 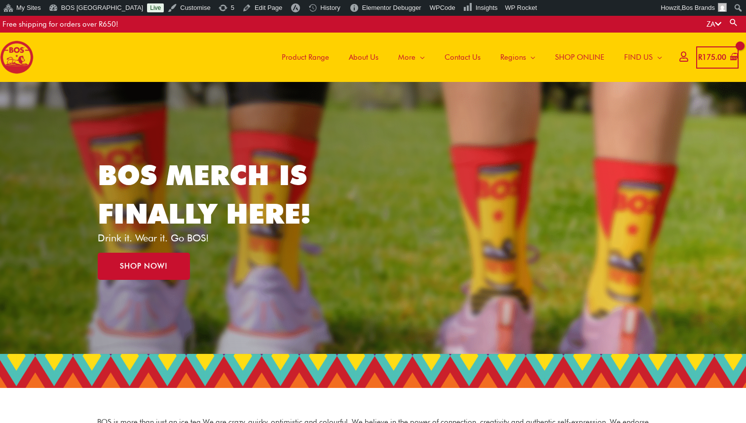 What do you see at coordinates (513, 57) in the screenshot?
I see `span: Regions` at bounding box center [513, 57].